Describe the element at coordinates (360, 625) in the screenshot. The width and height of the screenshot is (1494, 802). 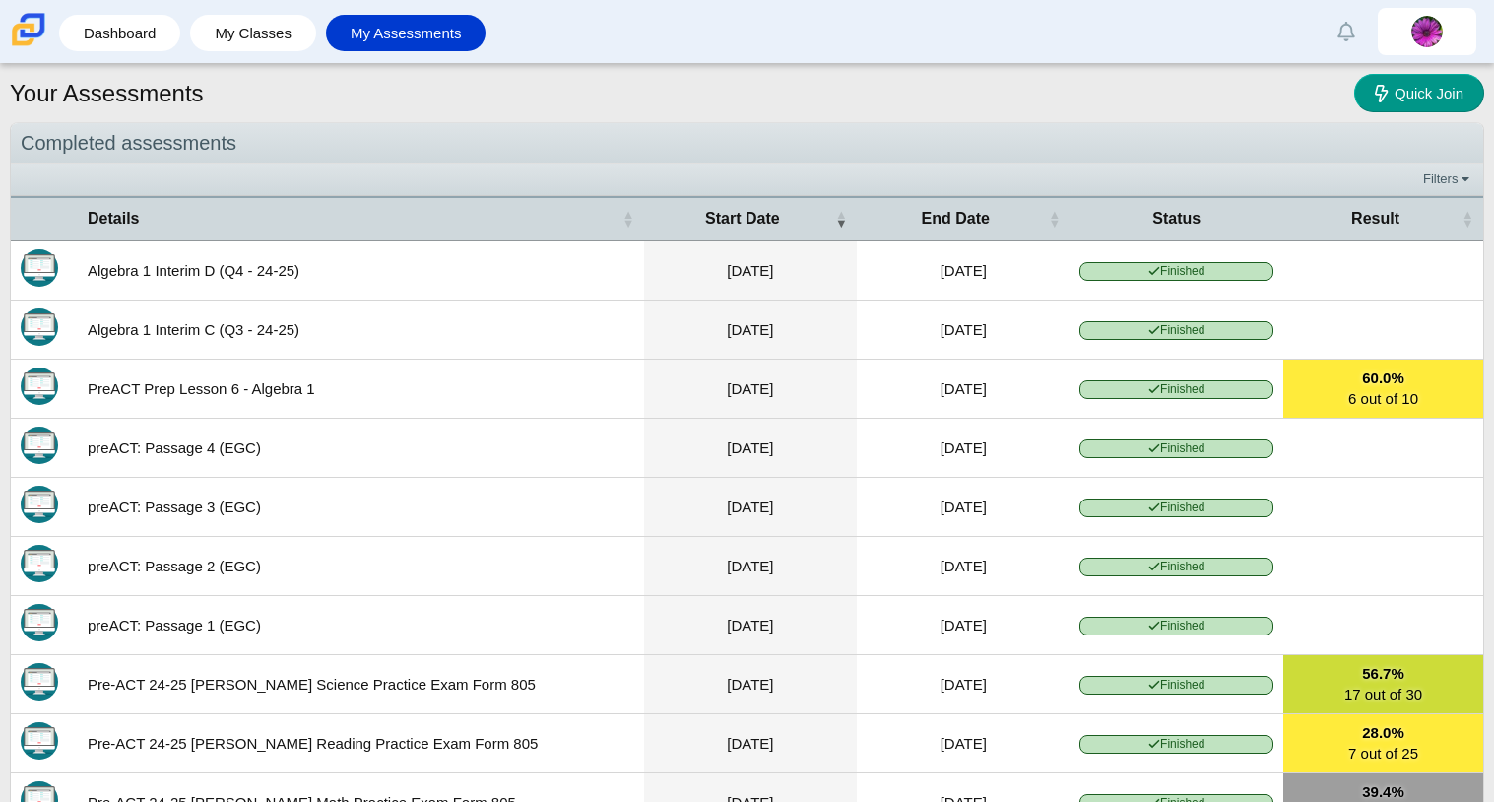
I see `td: preACT: Passage 1 (EGC)` at that location.